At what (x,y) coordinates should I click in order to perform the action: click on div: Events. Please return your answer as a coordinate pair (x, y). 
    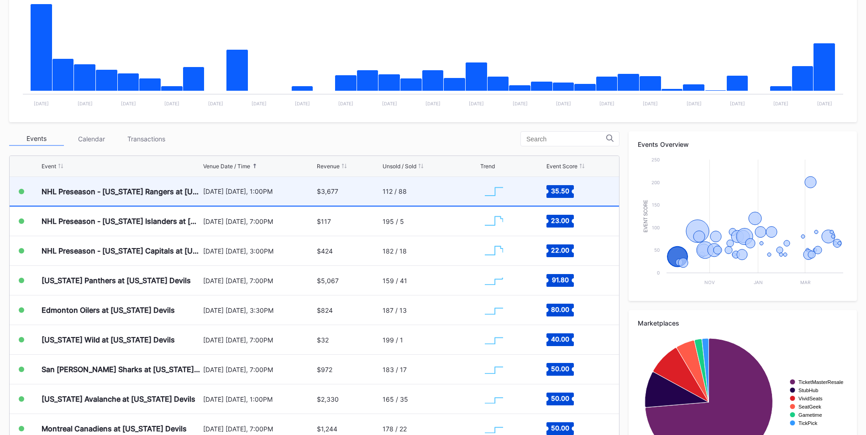
    Looking at the image, I should click on (37, 139).